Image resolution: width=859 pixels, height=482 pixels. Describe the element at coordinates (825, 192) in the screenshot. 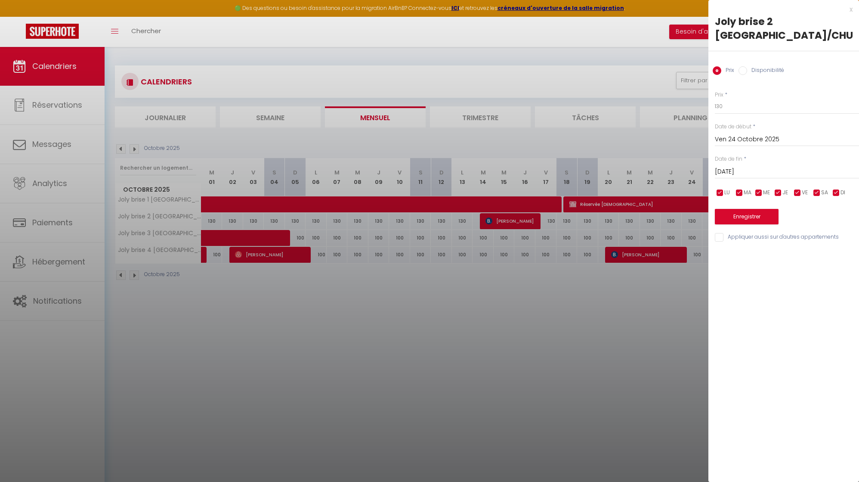

I see `span: SA` at that location.